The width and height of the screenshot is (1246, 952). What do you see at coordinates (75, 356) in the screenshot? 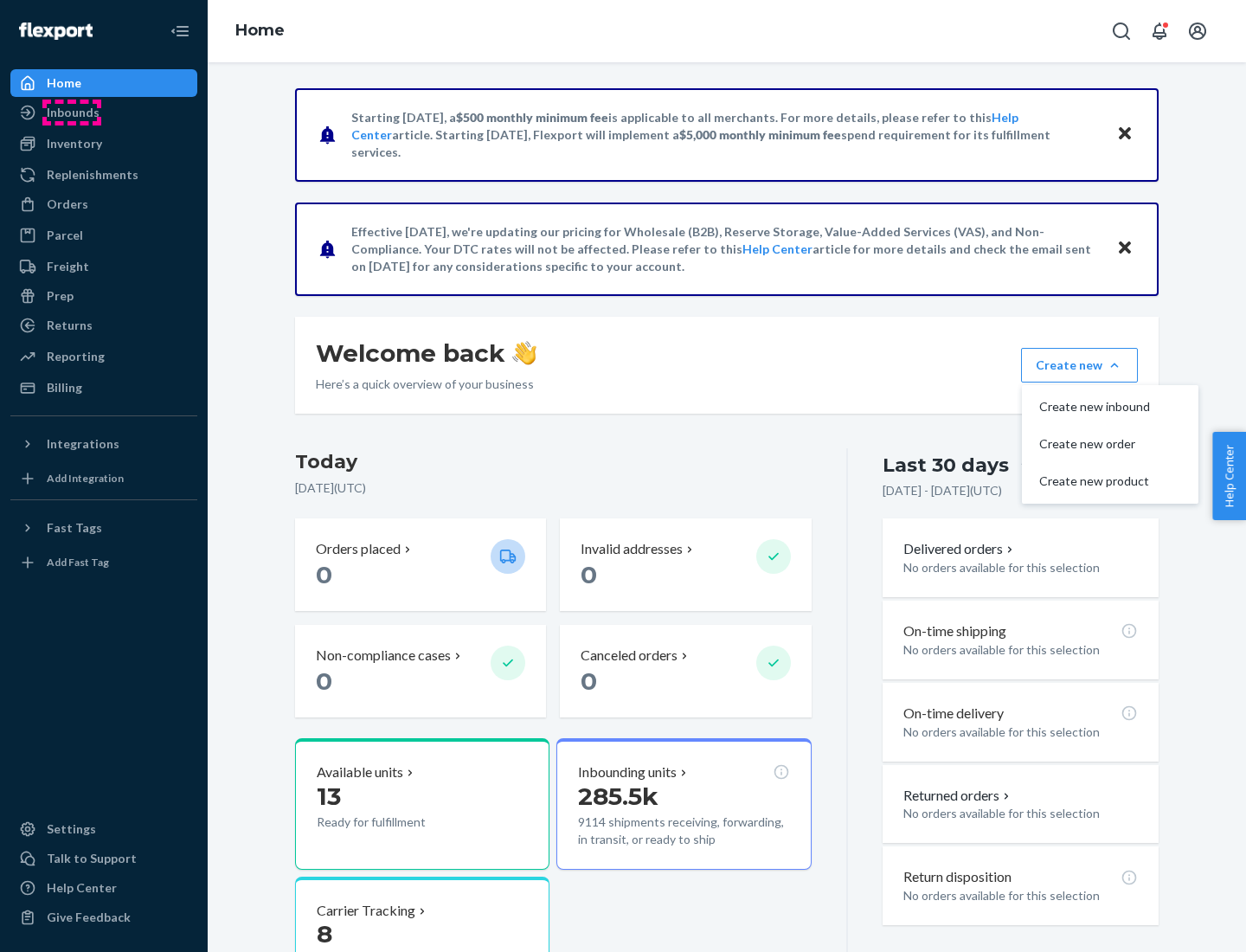
I see `div: Reporting` at bounding box center [75, 356].